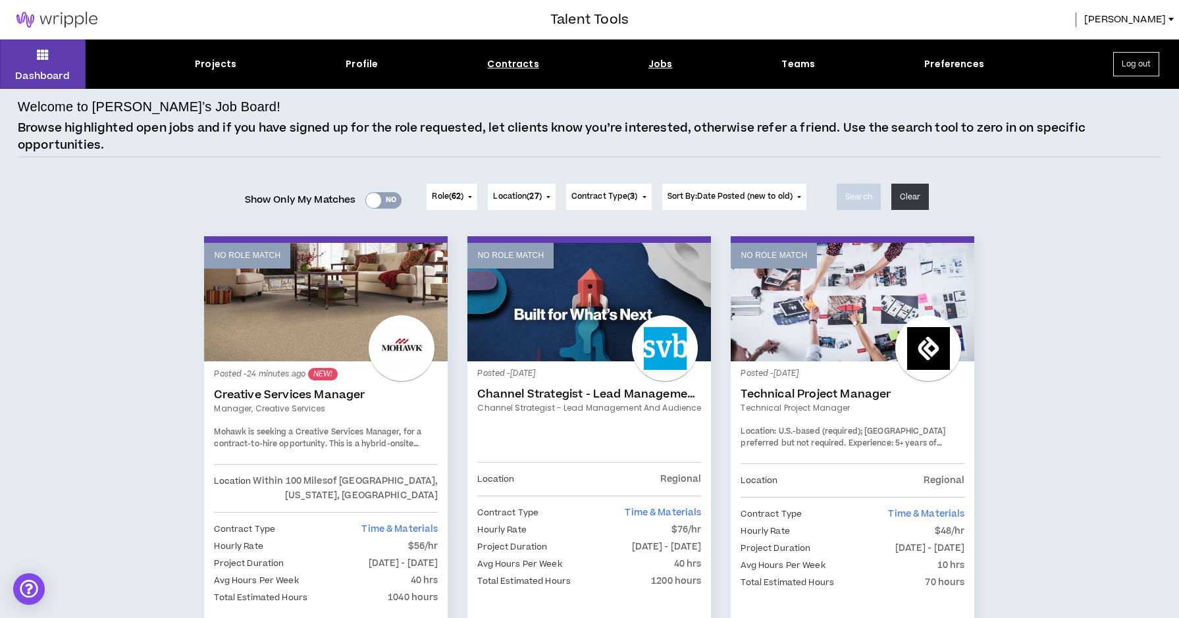 This screenshot has width=1179, height=618. Describe the element at coordinates (522, 197) in the screenshot. I see `button: Location(27)` at that location.